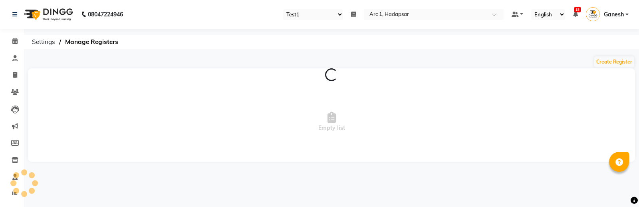 This screenshot has width=639, height=207. Describe the element at coordinates (593, 14) in the screenshot. I see `img: Ganesh` at that location.